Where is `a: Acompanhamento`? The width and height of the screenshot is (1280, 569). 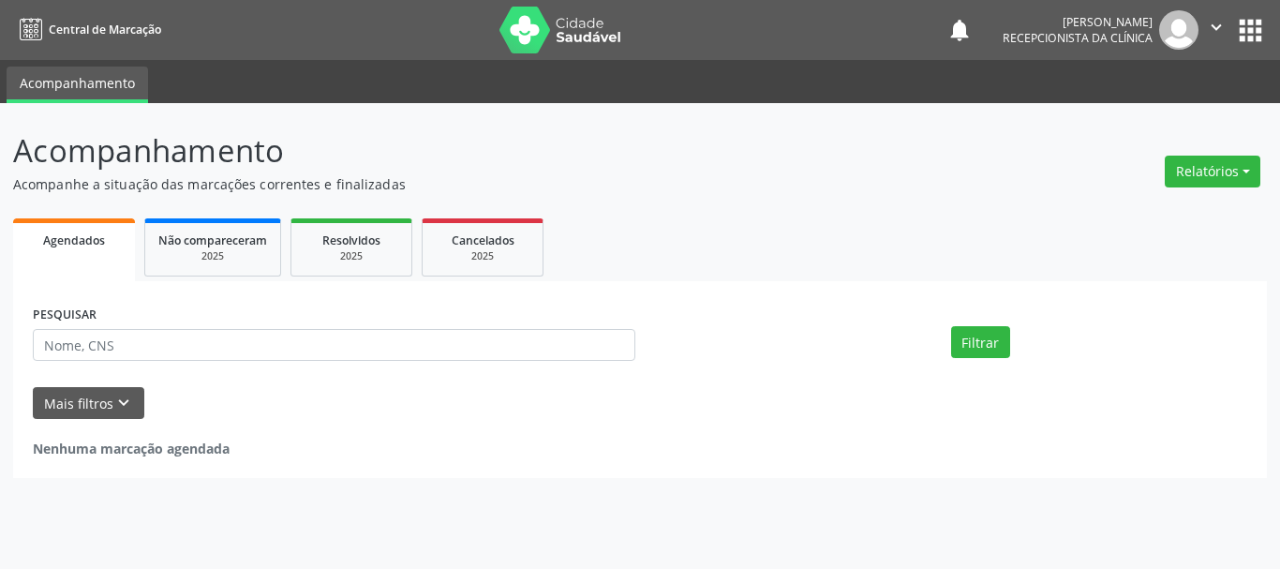 a: Acompanhamento is located at coordinates (77, 84).